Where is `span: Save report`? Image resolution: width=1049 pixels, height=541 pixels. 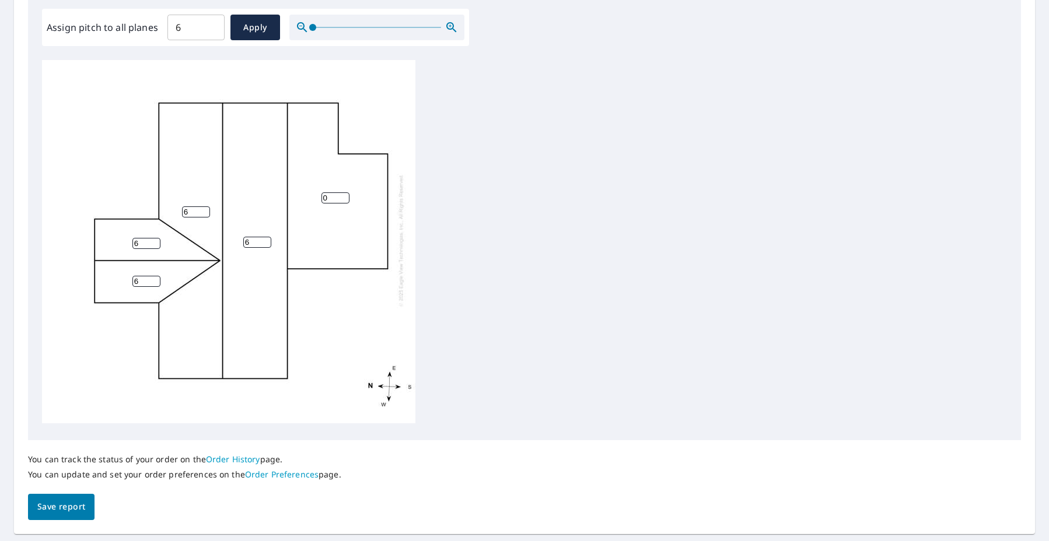 span: Save report is located at coordinates (61, 507).